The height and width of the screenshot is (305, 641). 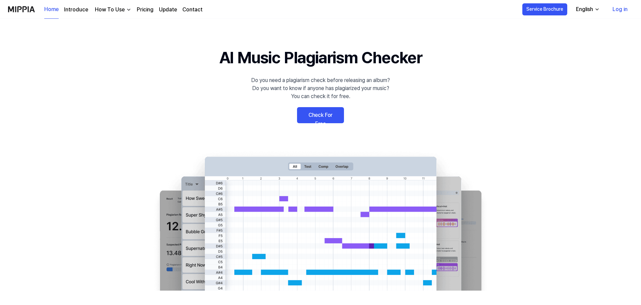 I want to click on div: How To Use, so click(x=110, y=10).